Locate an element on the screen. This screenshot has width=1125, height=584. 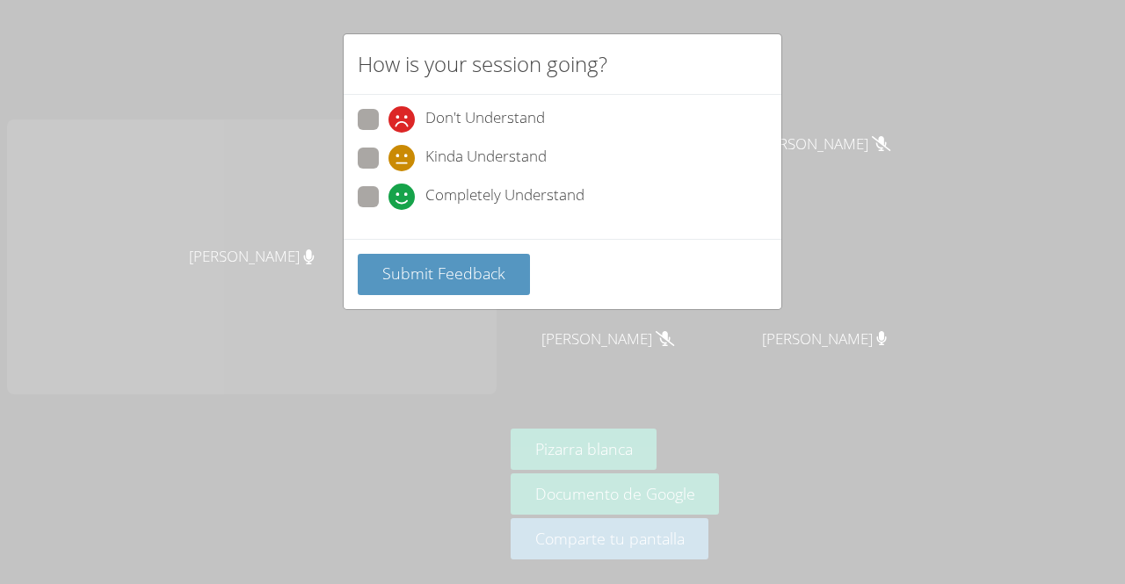
button: Submit Feedback is located at coordinates (444, 274).